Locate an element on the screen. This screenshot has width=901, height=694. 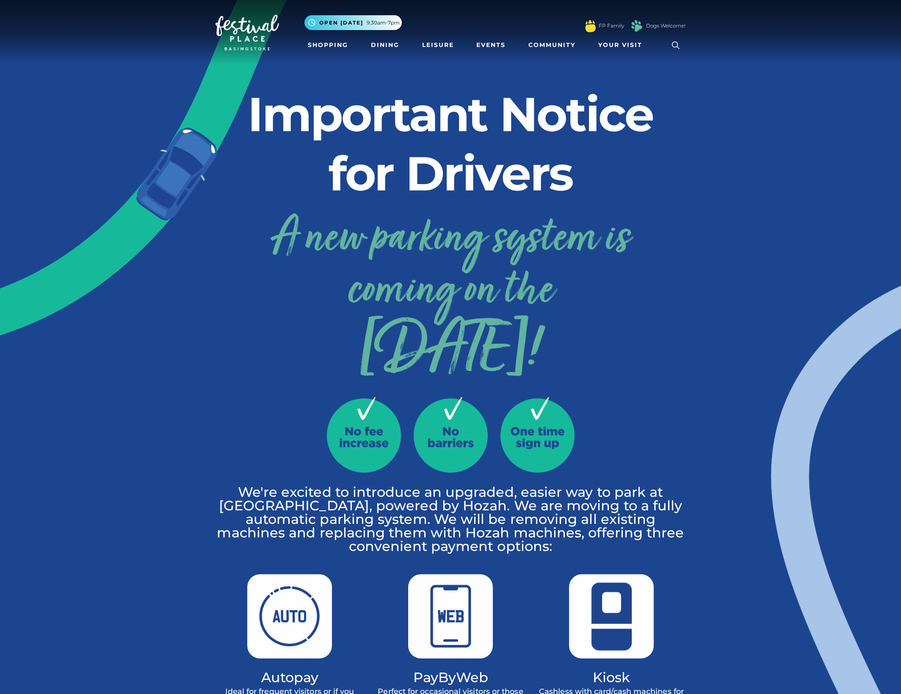
a: Shopping is located at coordinates (328, 45).